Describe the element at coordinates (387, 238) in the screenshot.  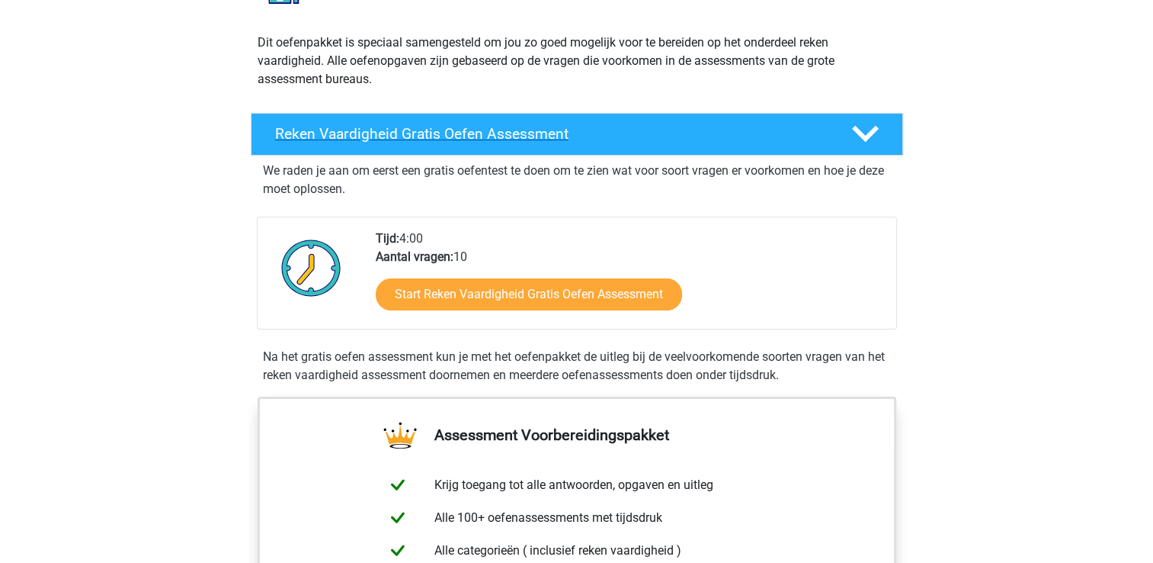
I see `b: Tijd:` at that location.